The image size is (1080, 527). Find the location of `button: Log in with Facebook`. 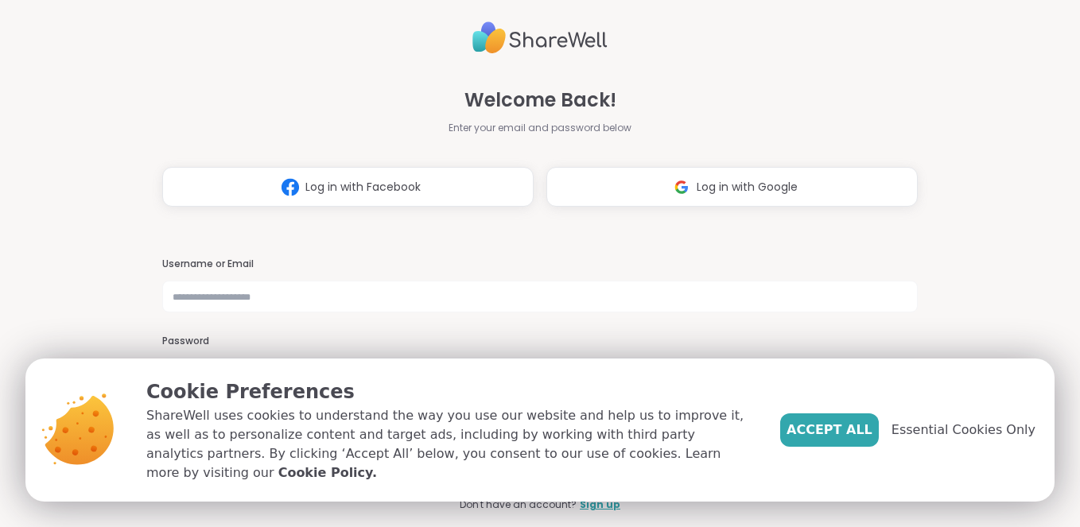

button: Log in with Facebook is located at coordinates (348, 187).